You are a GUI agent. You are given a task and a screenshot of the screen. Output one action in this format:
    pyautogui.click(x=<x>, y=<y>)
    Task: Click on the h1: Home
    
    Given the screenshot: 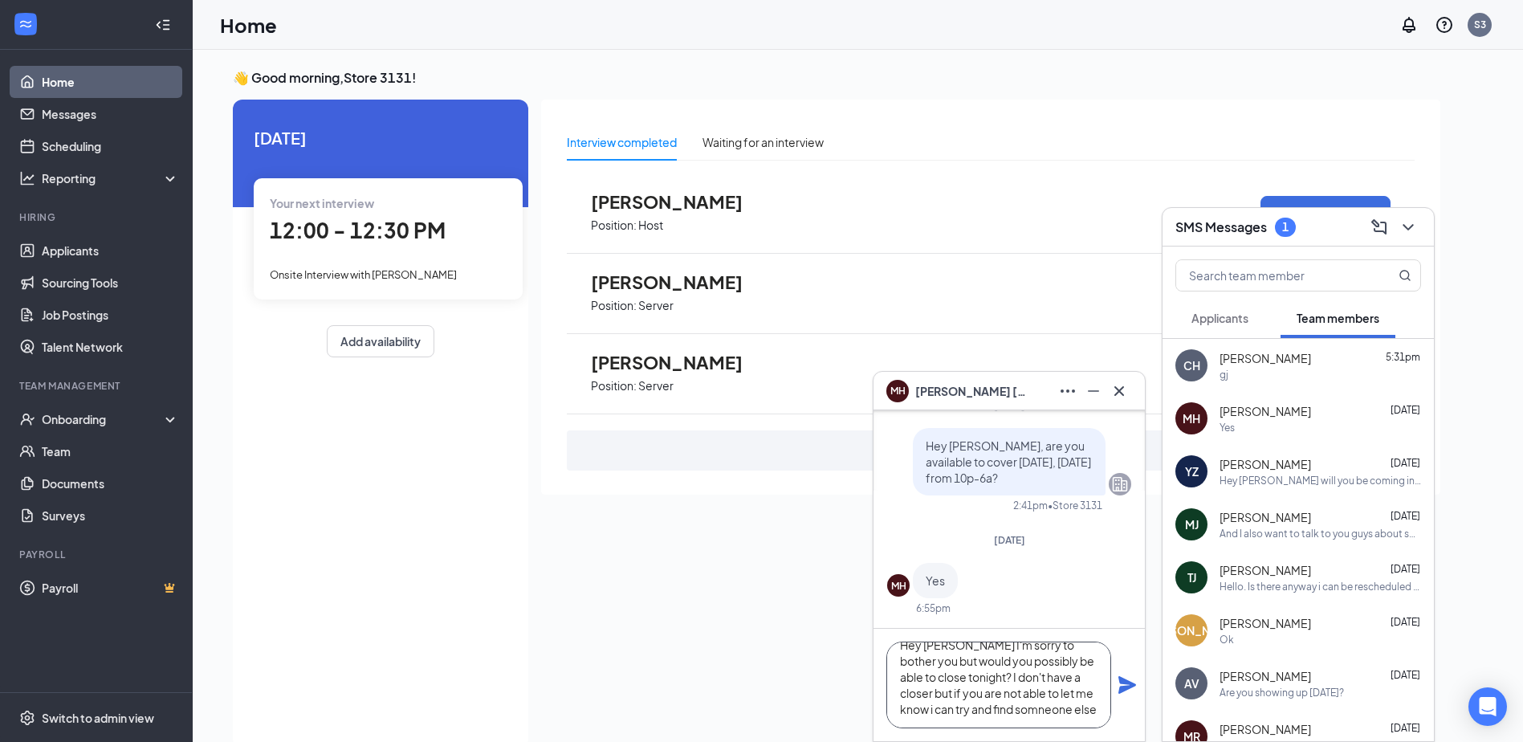 What is the action you would take?
    pyautogui.click(x=248, y=25)
    